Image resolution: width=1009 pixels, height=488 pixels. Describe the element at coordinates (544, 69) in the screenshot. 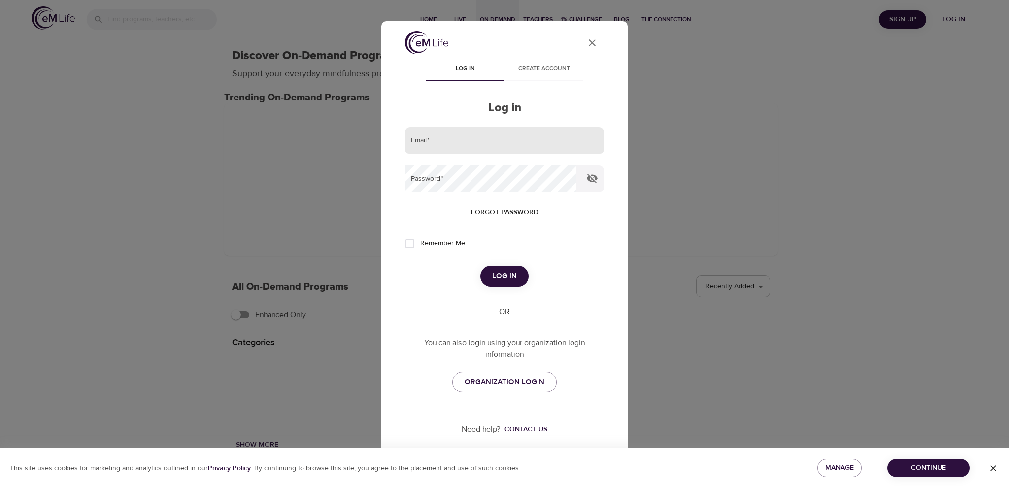

I see `span: Create account` at that location.